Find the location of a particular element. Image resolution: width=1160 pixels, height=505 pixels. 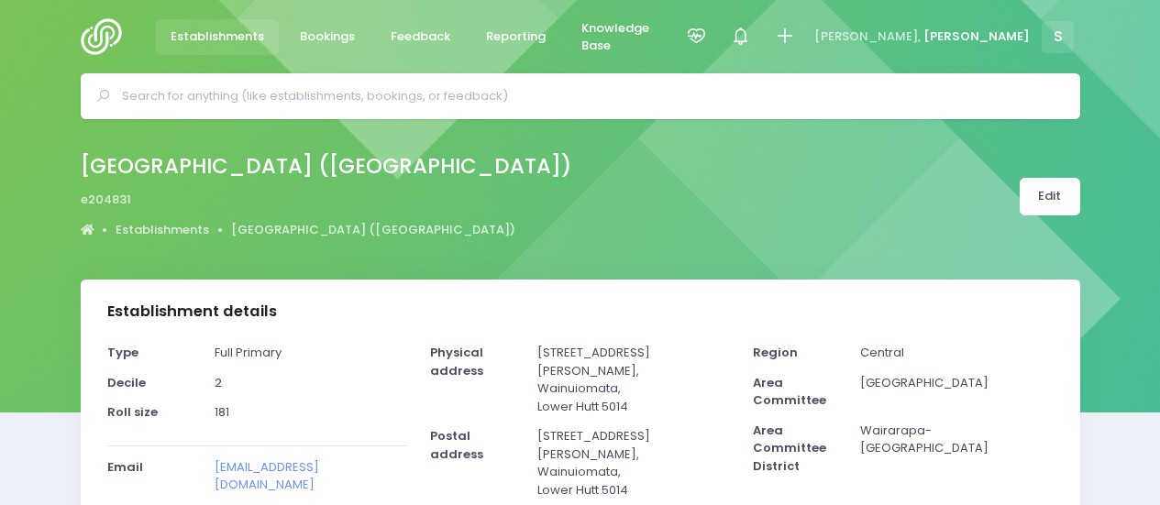

input: Search for anything (like establishments, bookings, or feedback) is located at coordinates (588, 96).